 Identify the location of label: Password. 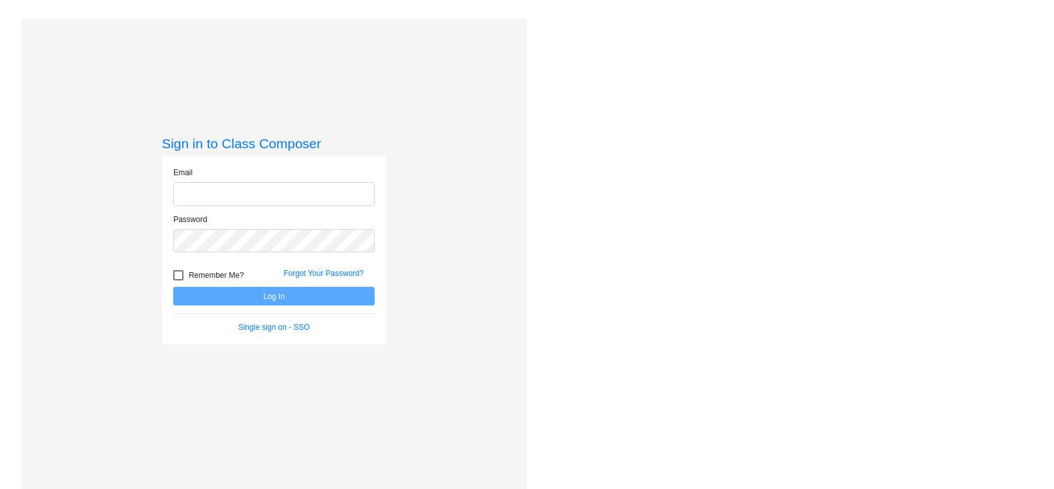
(190, 219).